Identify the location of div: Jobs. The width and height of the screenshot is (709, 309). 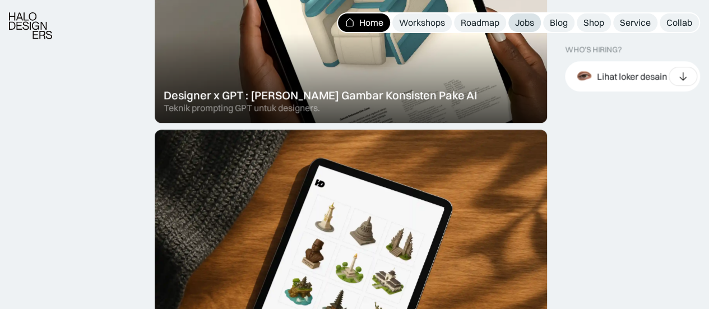
(525, 22).